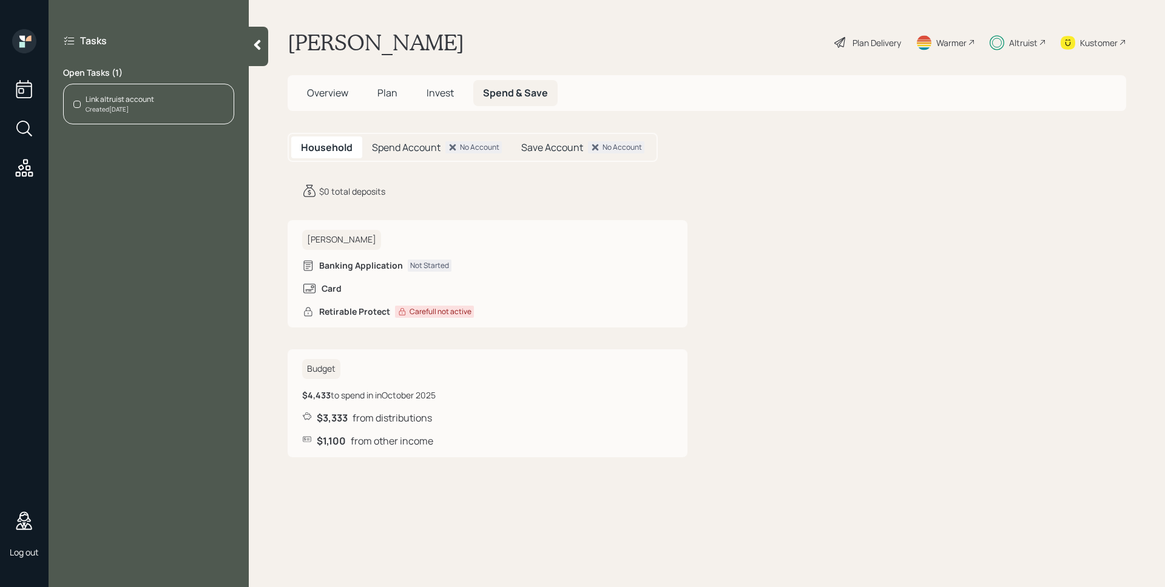 The image size is (1165, 587). I want to click on div: Link altruist account, so click(120, 99).